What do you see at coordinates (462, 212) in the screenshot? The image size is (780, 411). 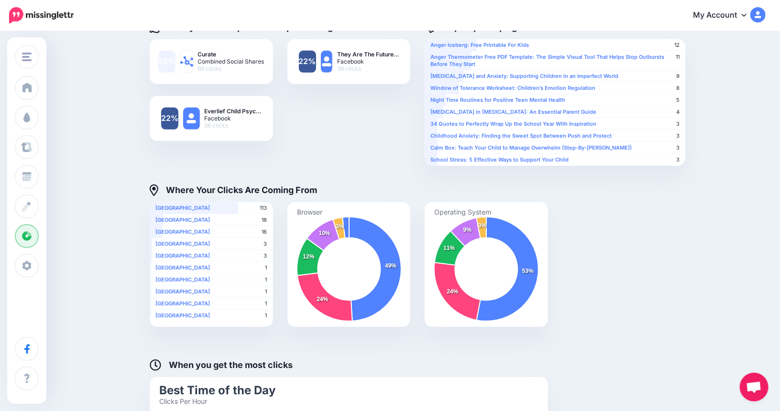 I see `text: Operating System` at bounding box center [462, 212].